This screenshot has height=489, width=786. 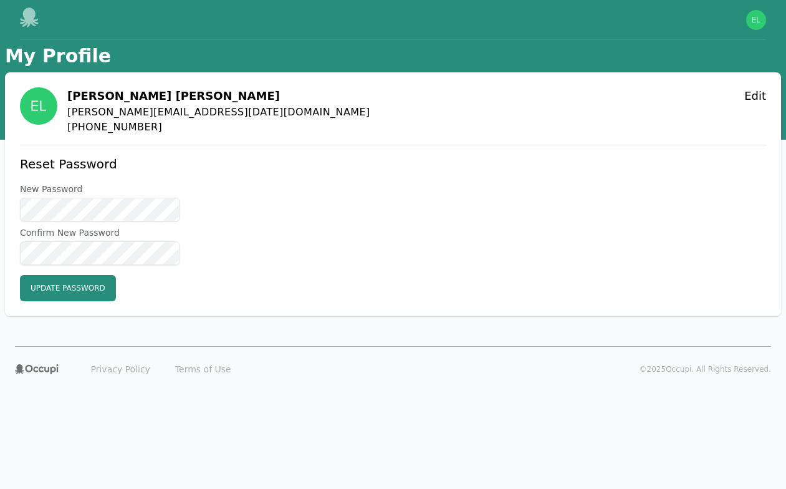 What do you see at coordinates (58, 56) in the screenshot?
I see `h1: My Profile` at bounding box center [58, 56].